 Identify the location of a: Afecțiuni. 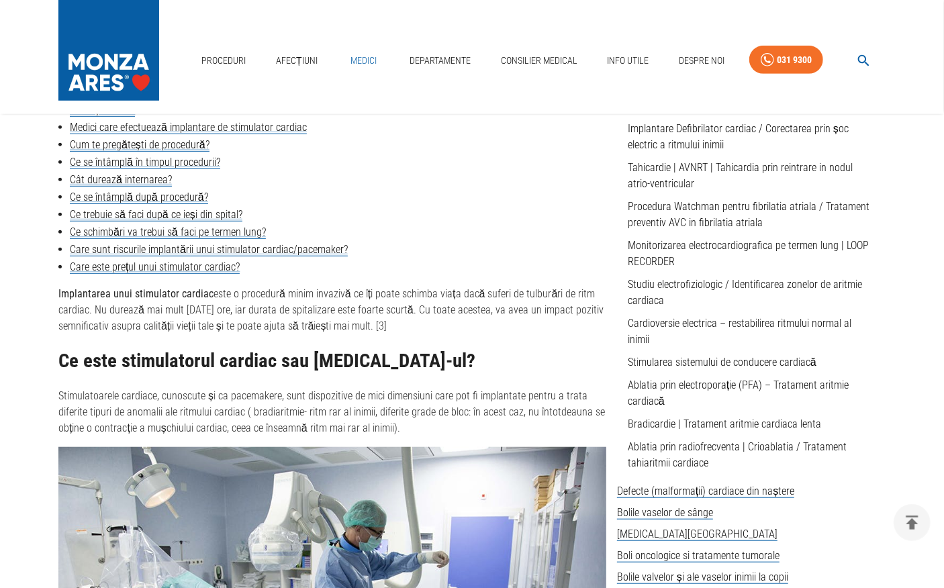
(297, 60).